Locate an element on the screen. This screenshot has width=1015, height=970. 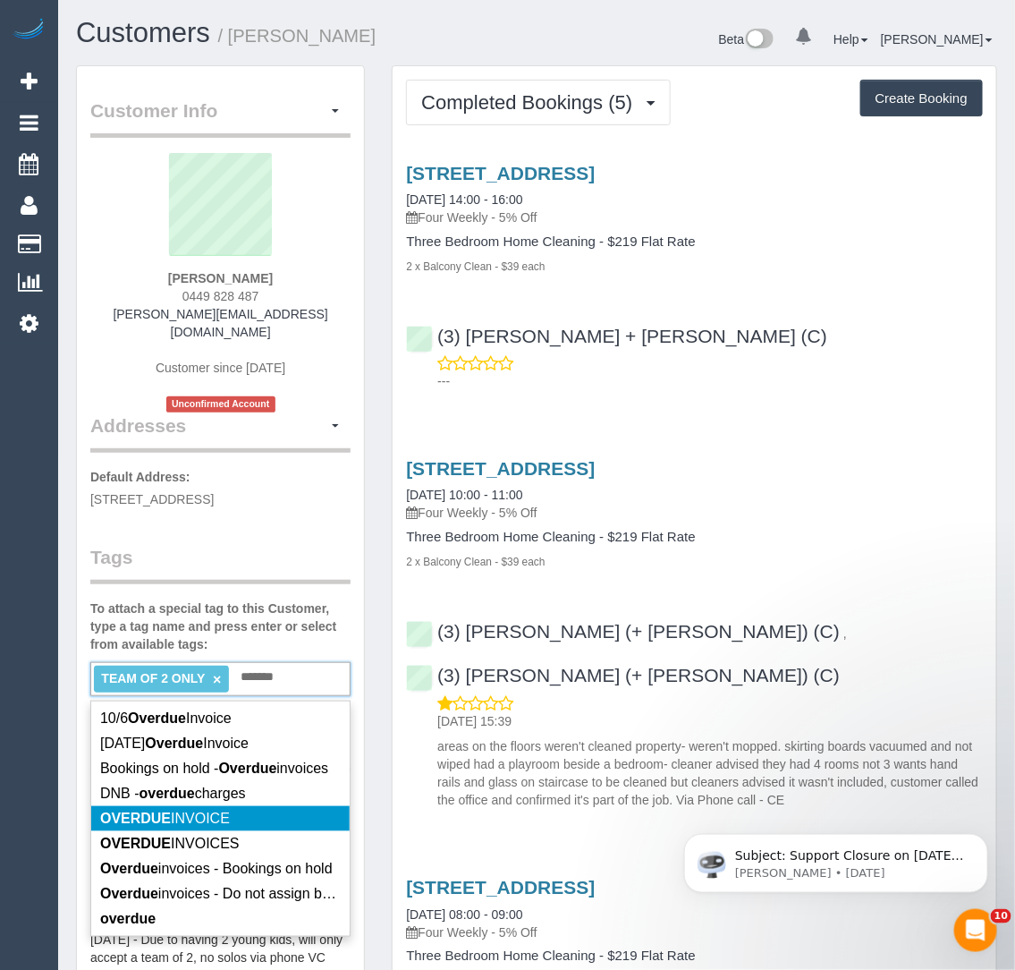
img: New interface is located at coordinates (759, 40).